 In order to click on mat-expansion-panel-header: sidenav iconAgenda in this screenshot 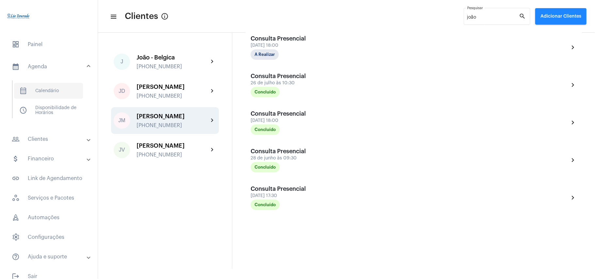, I will do `click(51, 67)`.